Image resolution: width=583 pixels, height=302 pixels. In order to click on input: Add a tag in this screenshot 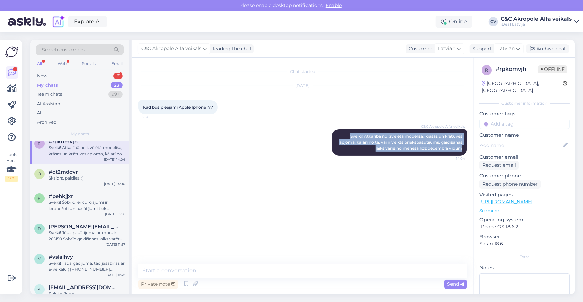, I will do `click(525, 124)`.